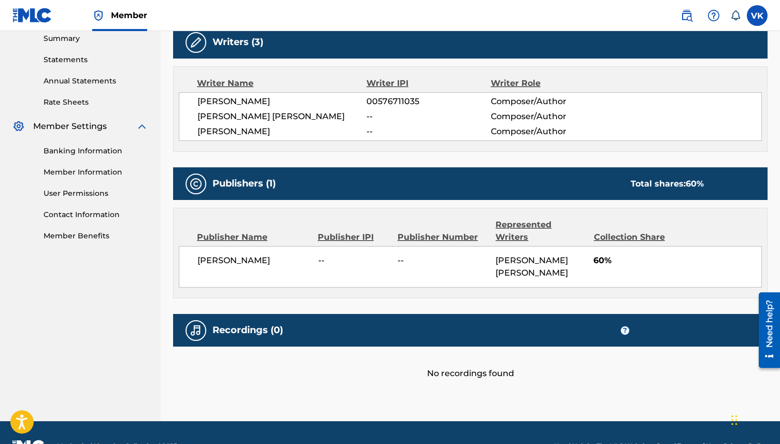  I want to click on a: User Permissions, so click(96, 193).